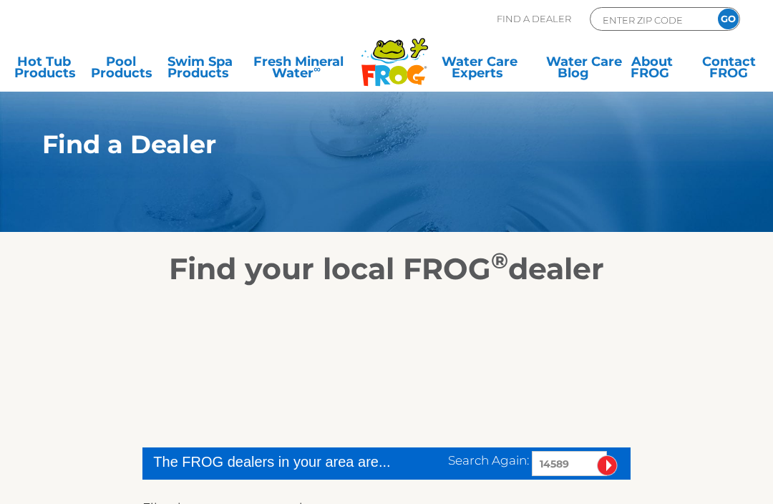 The height and width of the screenshot is (504, 773). I want to click on a: Fresh MineralWater∞, so click(298, 70).